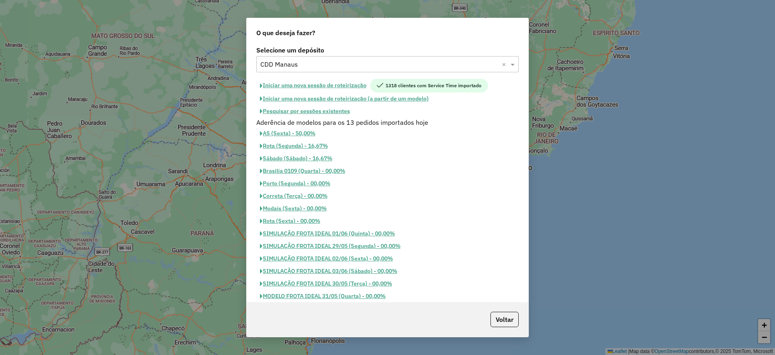 The image size is (775, 355). I want to click on div: Aderência de modelos para os 13 pedidos importados hoje, so click(388, 122).